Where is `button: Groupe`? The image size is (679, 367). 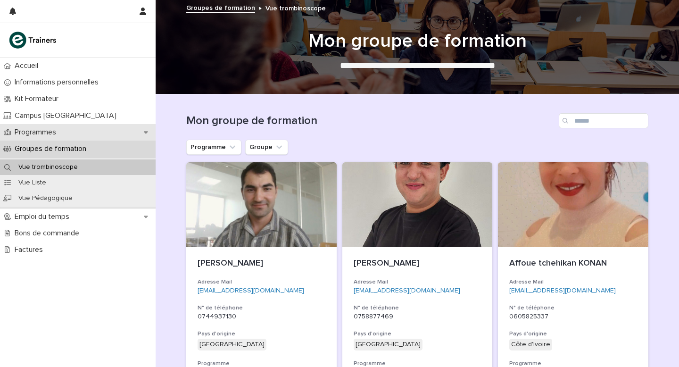 button: Groupe is located at coordinates (266, 147).